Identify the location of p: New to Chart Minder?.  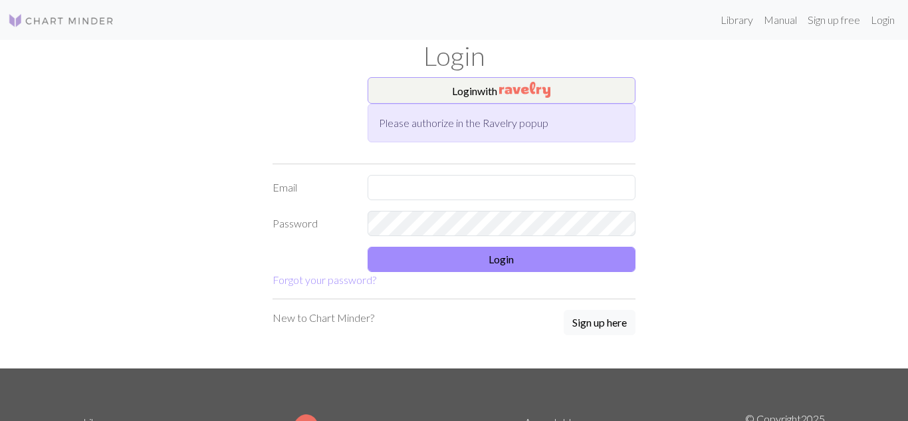
(323, 318).